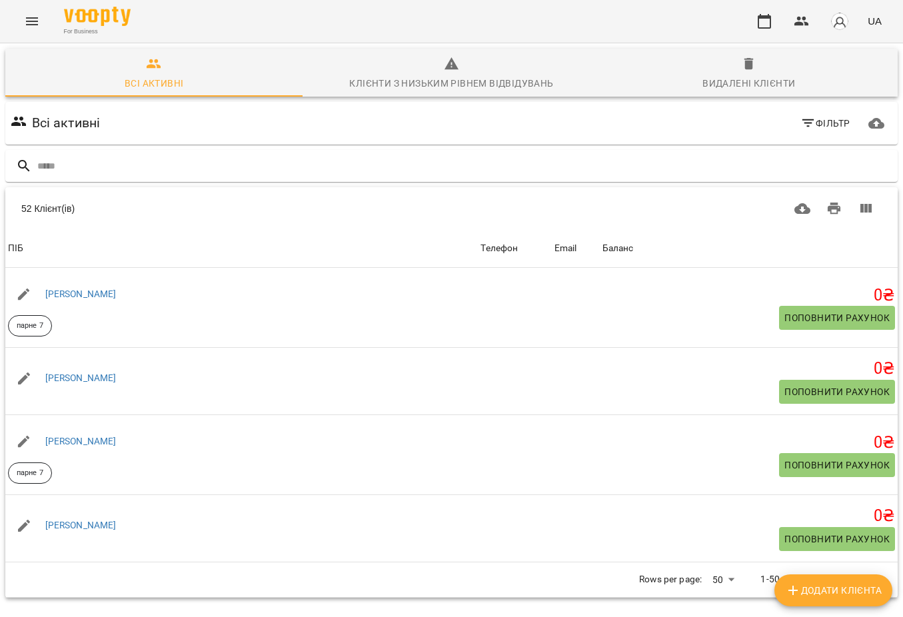 The height and width of the screenshot is (617, 903). What do you see at coordinates (866, 209) in the screenshot?
I see `button: Вигляд колонок` at bounding box center [866, 209].